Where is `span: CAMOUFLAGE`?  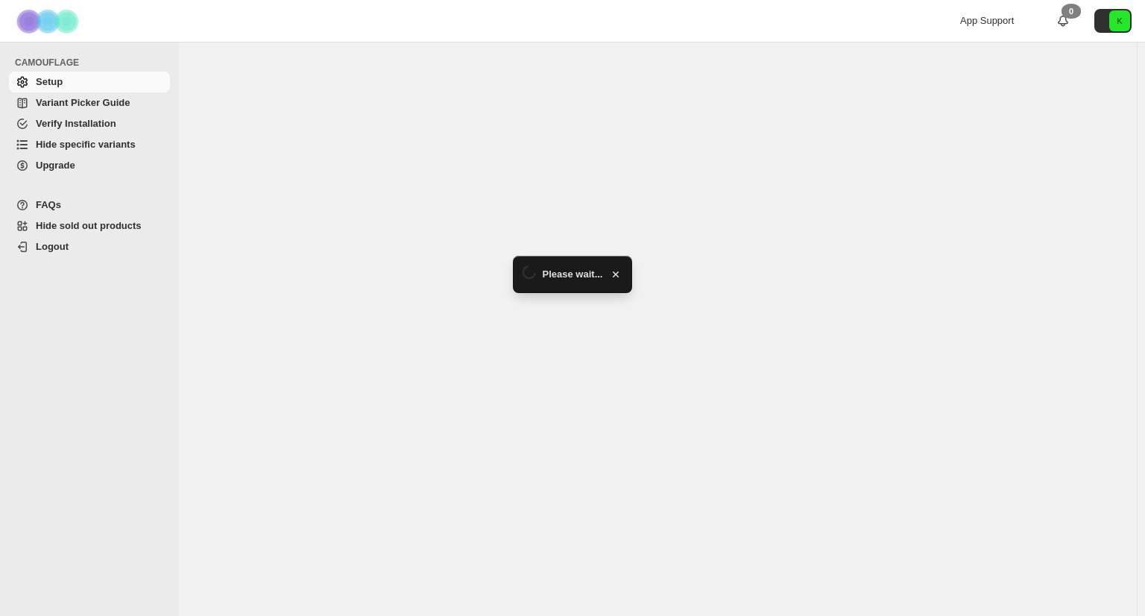 span: CAMOUFLAGE is located at coordinates (93, 63).